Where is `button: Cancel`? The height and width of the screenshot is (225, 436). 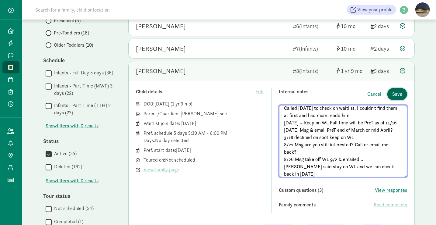 button: Cancel is located at coordinates (375, 94).